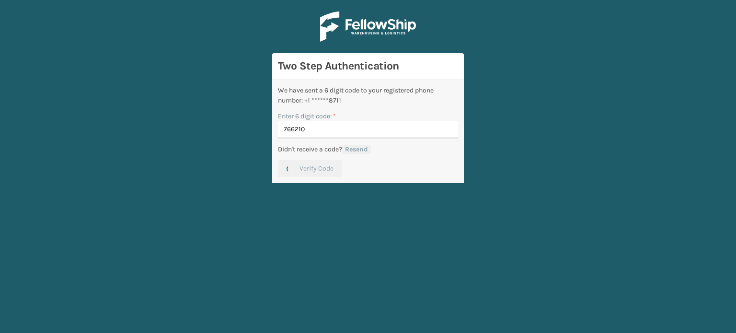 The image size is (736, 333). What do you see at coordinates (310, 149) in the screenshot?
I see `p: Didn't receive a code?` at bounding box center [310, 149].